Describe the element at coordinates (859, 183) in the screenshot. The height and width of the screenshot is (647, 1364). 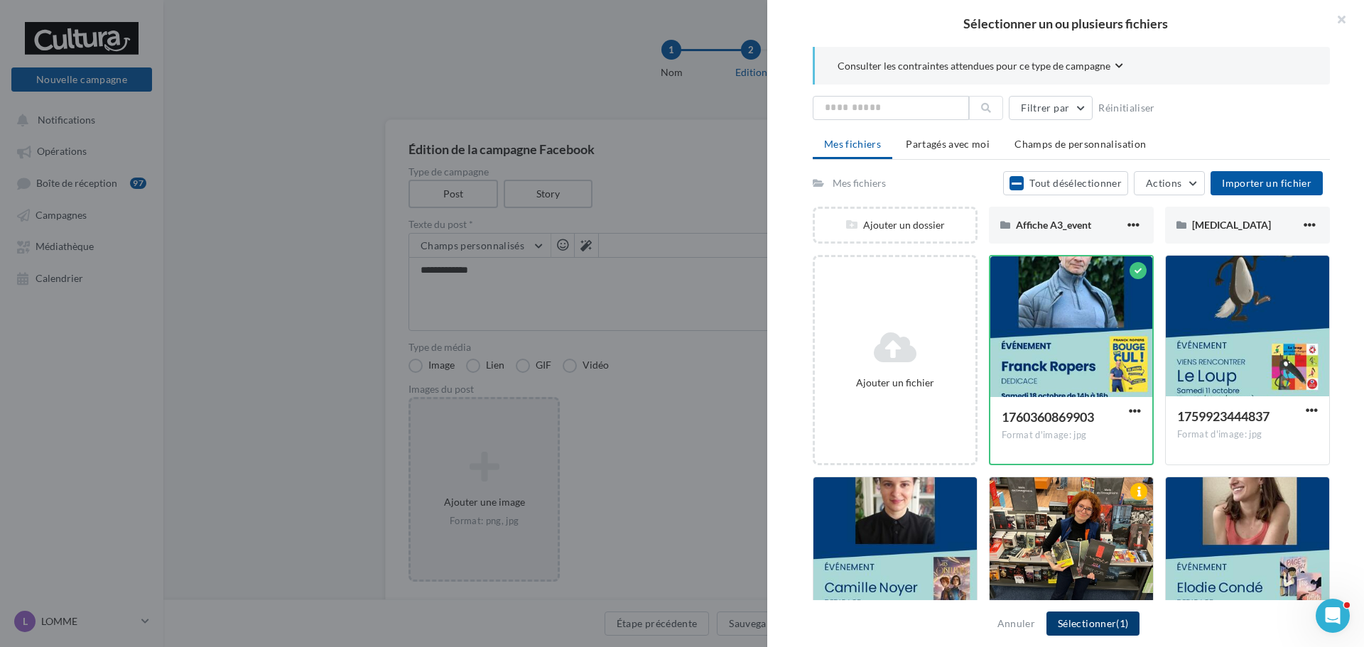
I see `div: Mes fichiers` at that location.